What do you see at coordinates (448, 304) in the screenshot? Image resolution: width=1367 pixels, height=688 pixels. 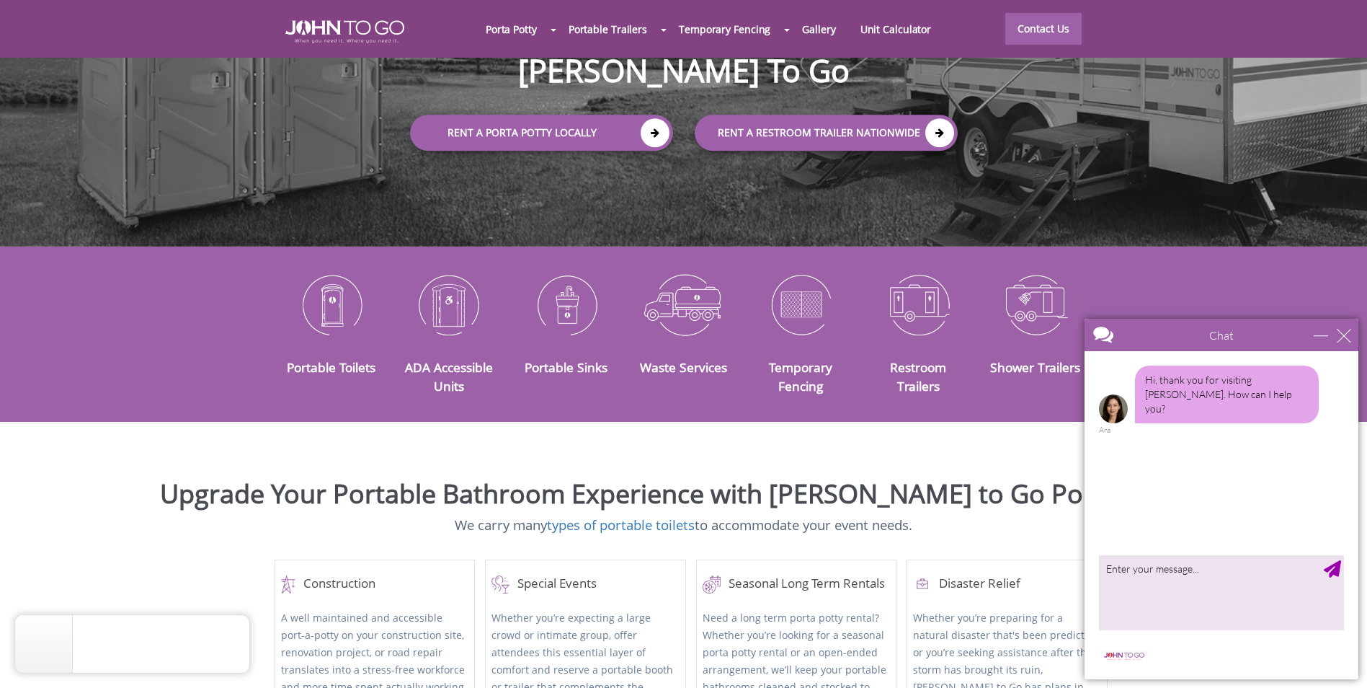 I see `img: ADA-Accessible-Units-icon_N.png` at bounding box center [448, 304].